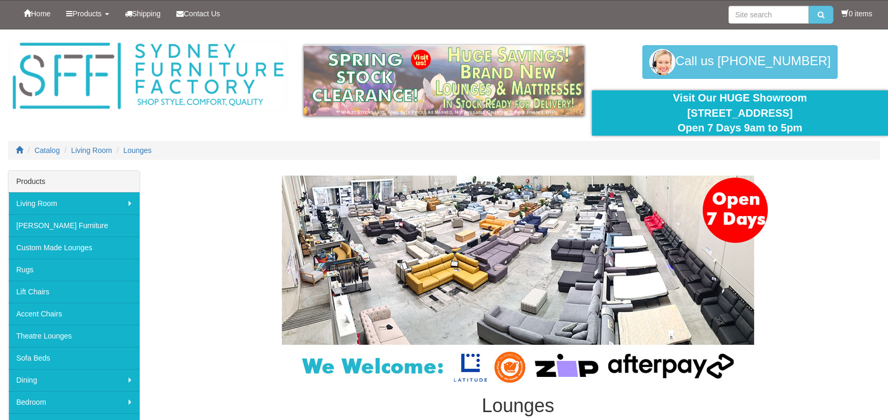 The width and height of the screenshot is (888, 420). I want to click on a: Dining, so click(74, 380).